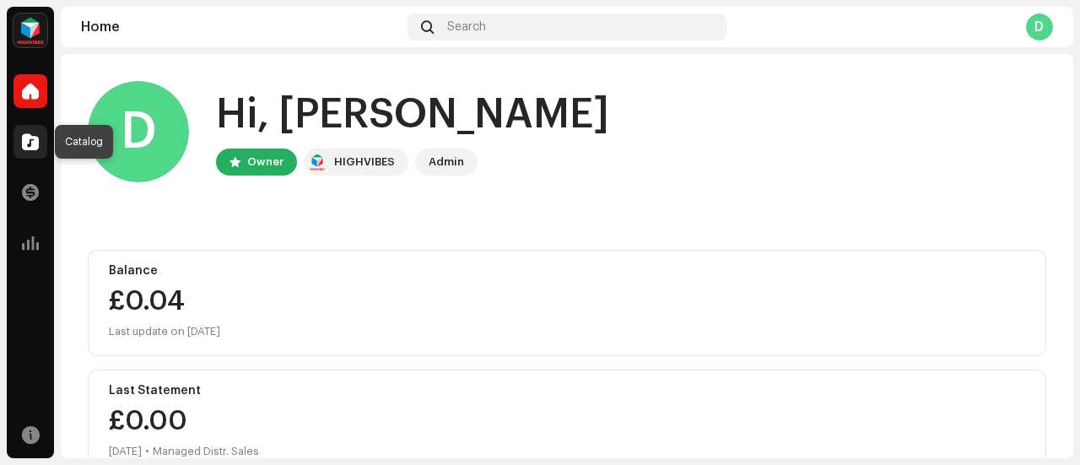  What do you see at coordinates (567, 391) in the screenshot?
I see `div: Last Statement` at bounding box center [567, 391].